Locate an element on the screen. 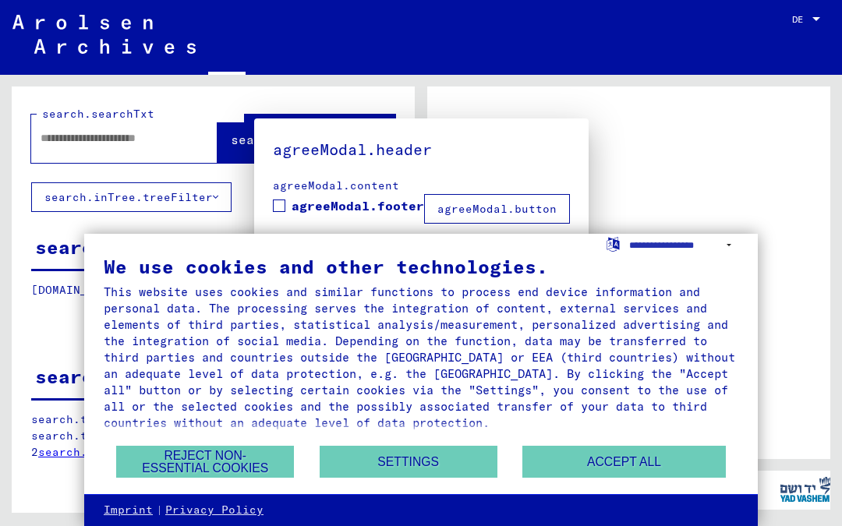 The image size is (842, 526). div: agreeModal.content is located at coordinates (421, 186).